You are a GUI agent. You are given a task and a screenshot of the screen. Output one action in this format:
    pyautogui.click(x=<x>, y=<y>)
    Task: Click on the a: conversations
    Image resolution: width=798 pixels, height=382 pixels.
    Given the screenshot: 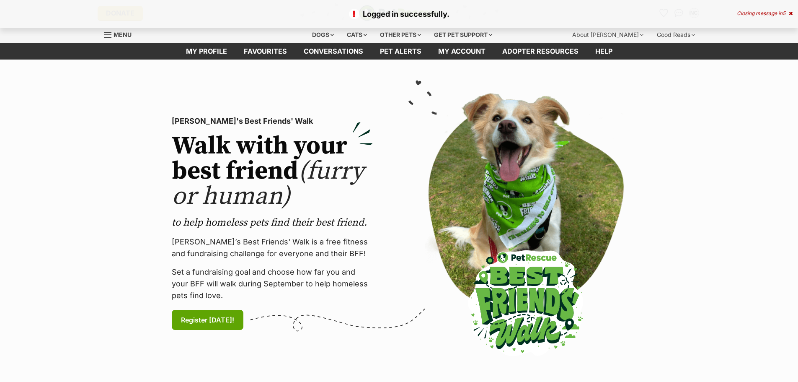 What is the action you would take?
    pyautogui.click(x=334, y=51)
    